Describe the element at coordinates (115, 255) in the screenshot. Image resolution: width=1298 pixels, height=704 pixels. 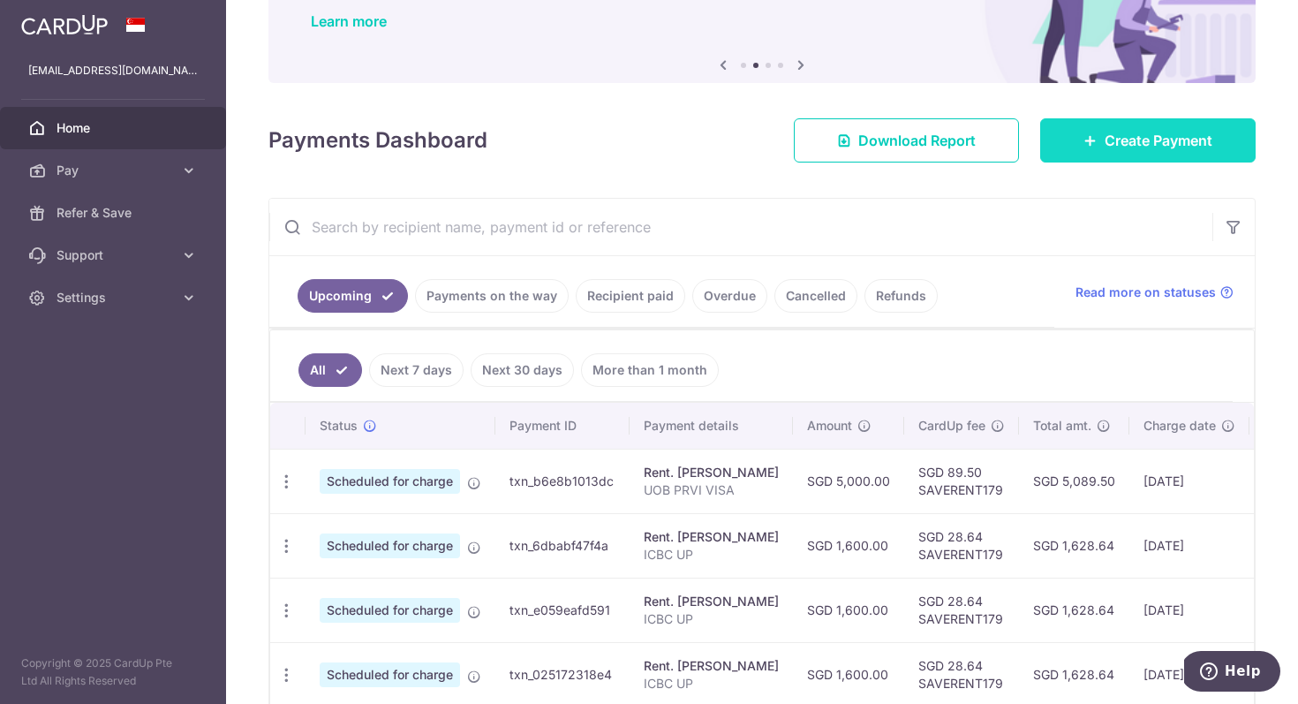
I see `span: Support` at that location.